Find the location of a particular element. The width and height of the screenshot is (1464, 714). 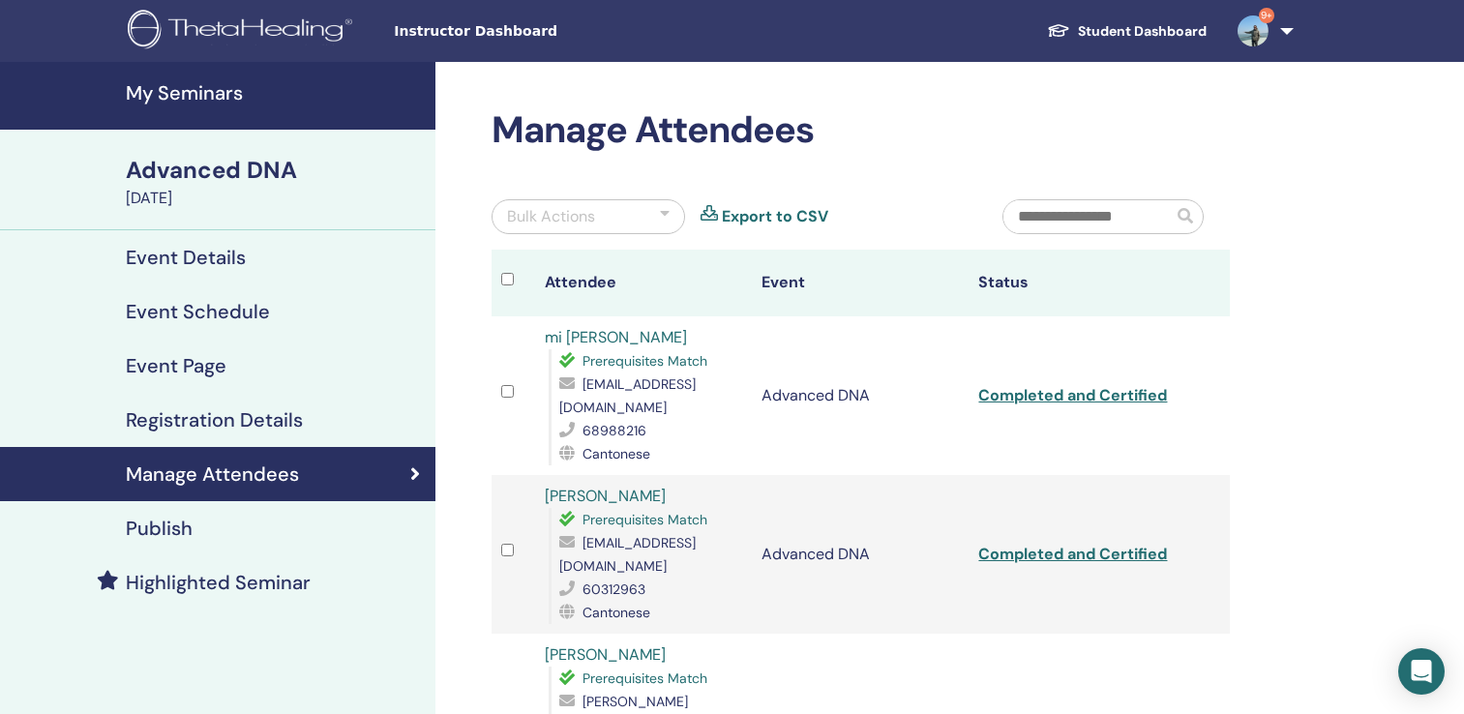

h4: Event Schedule is located at coordinates (197, 312).